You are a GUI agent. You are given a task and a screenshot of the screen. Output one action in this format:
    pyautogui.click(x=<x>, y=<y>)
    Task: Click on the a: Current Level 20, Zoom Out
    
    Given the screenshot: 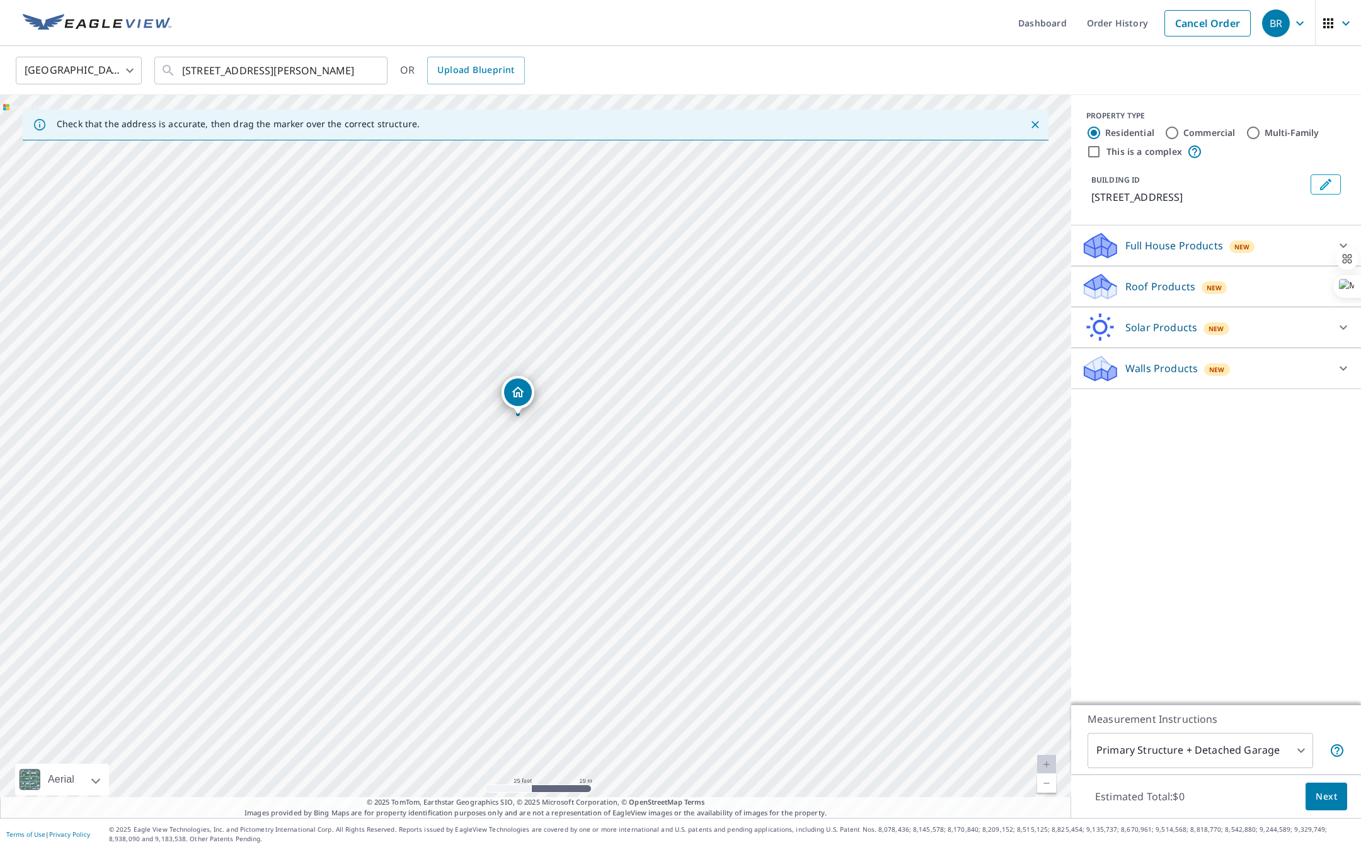 What is the action you would take?
    pyautogui.click(x=1046, y=784)
    